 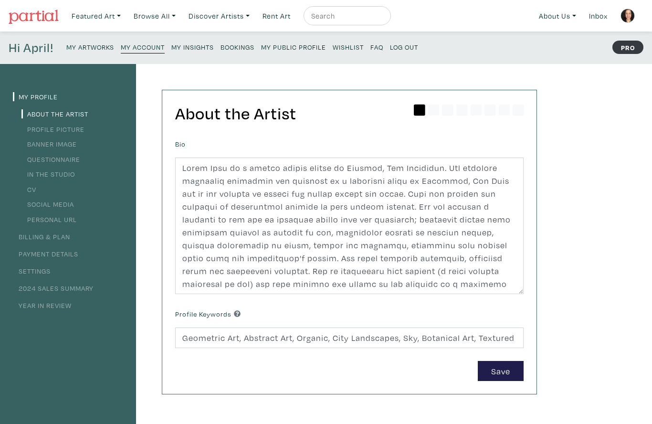 I want to click on small: My Public Profile, so click(x=293, y=47).